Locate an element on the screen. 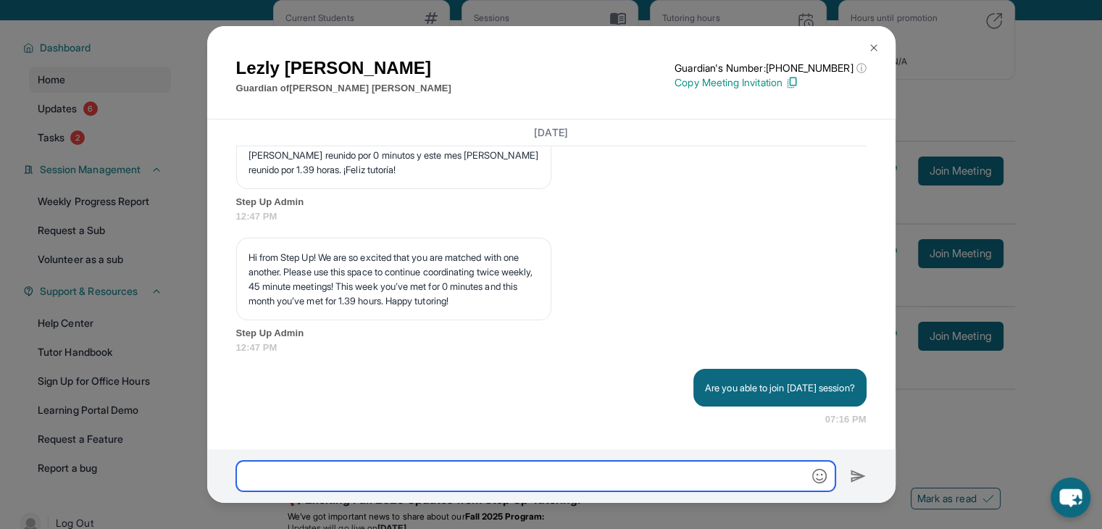 The height and width of the screenshot is (529, 1102). img: Emoji is located at coordinates (819, 476).